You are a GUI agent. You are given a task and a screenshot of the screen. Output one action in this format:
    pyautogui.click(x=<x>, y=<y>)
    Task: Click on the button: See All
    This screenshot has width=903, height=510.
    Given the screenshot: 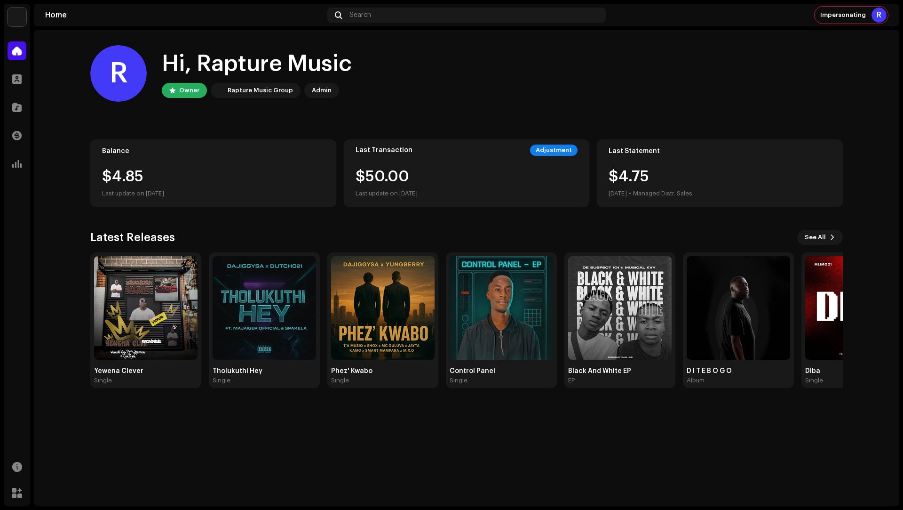 What is the action you would take?
    pyautogui.click(x=820, y=237)
    